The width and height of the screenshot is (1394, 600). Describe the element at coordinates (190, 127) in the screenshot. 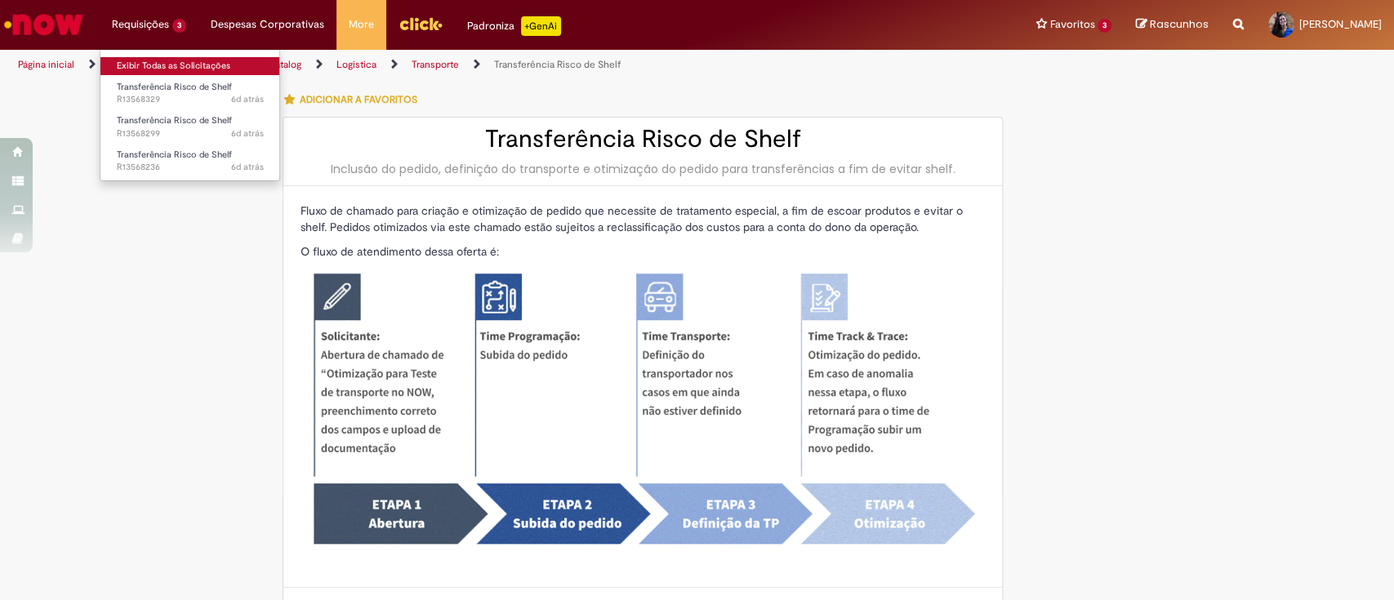

I see `a: Aberto R13568299 : Transferência Risco de Shelf` at that location.